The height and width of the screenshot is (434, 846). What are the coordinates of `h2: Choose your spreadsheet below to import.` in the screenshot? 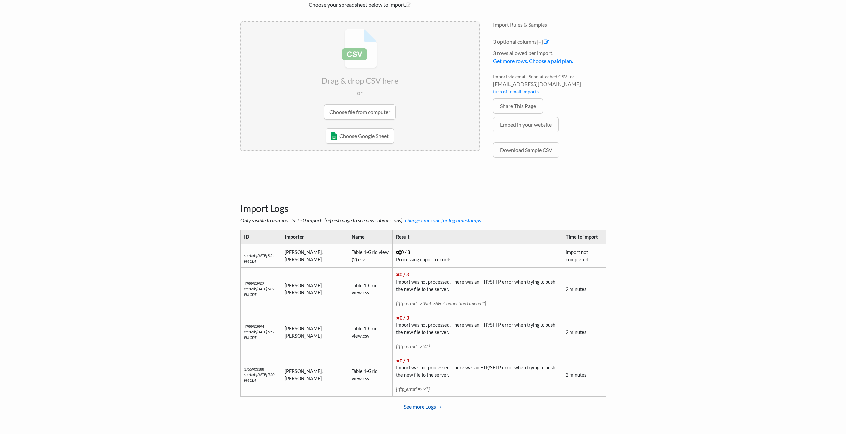 It's located at (360, 4).